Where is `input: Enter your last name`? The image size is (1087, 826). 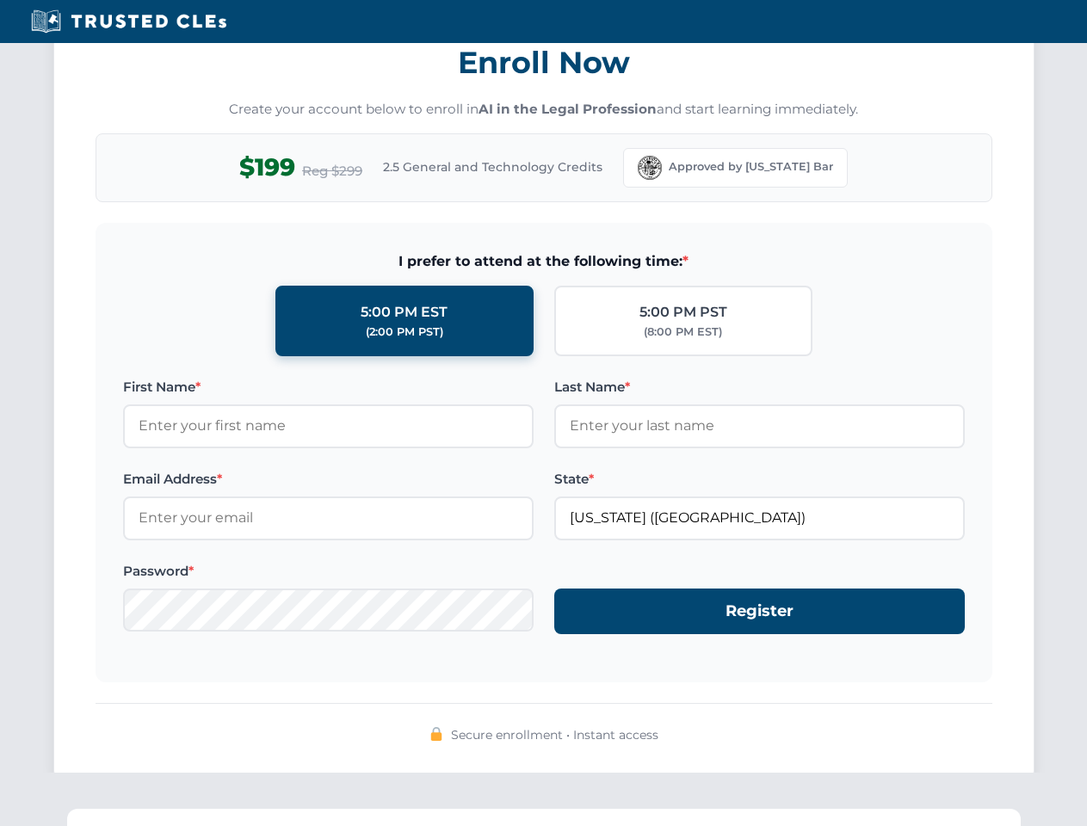
input: Enter your last name is located at coordinates (759, 426).